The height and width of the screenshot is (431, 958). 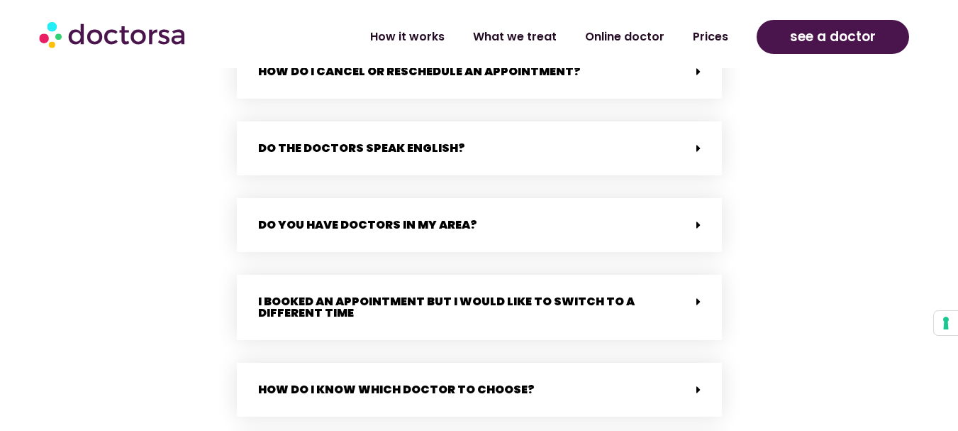 What do you see at coordinates (397, 389) in the screenshot?
I see `a: How do I know which doctor to choose?` at bounding box center [397, 389].